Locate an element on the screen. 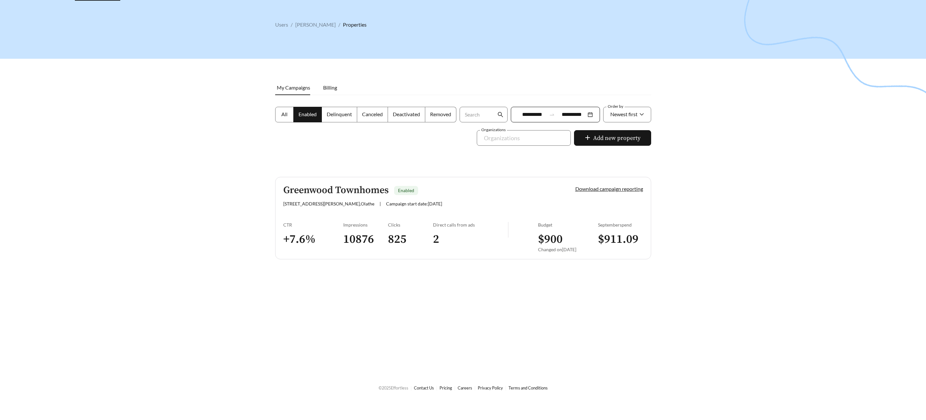 This screenshot has width=926, height=420. h3: 825 is located at coordinates (411, 239).